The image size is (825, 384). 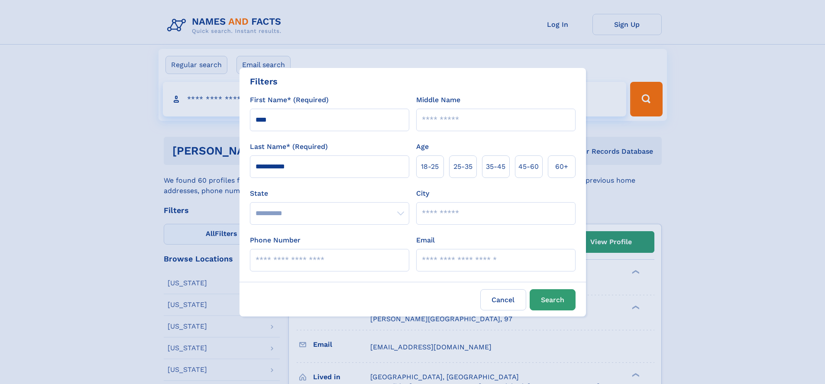 What do you see at coordinates (430, 167) in the screenshot?
I see `span: 18‑25` at bounding box center [430, 167].